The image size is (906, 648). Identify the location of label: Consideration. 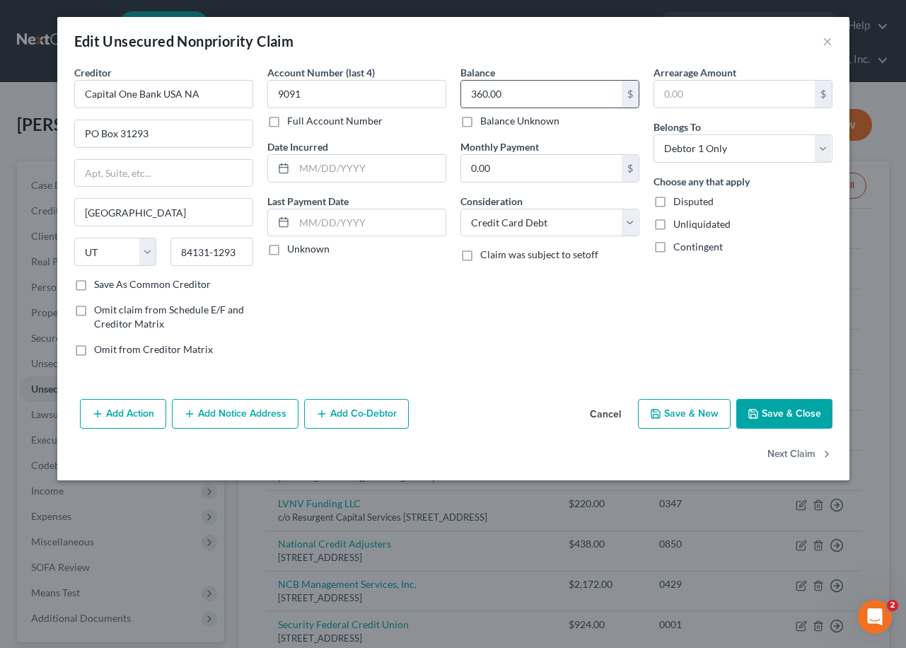
(492, 201).